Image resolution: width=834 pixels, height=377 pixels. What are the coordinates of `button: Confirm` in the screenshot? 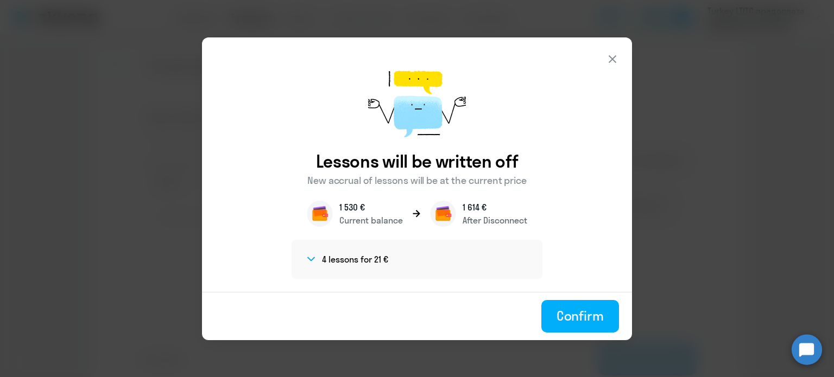 It's located at (580, 317).